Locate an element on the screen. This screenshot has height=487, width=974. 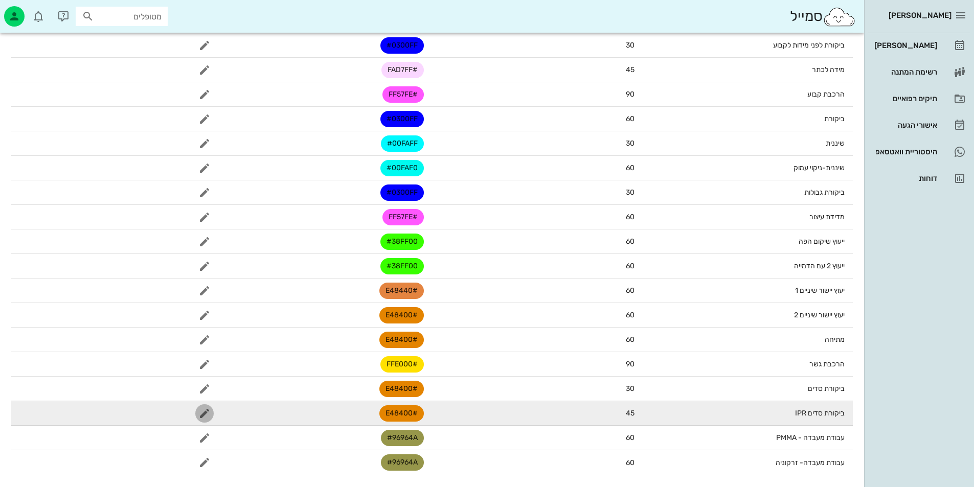
a: דוחות is located at coordinates (919, 178).